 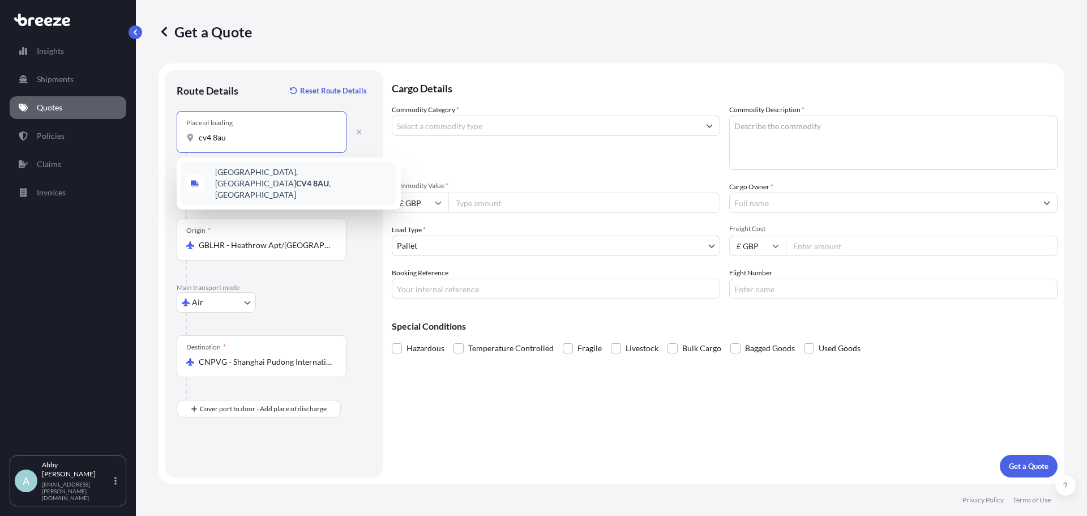 What do you see at coordinates (511, 348) in the screenshot?
I see `span: Temperature Controlled` at bounding box center [511, 348].